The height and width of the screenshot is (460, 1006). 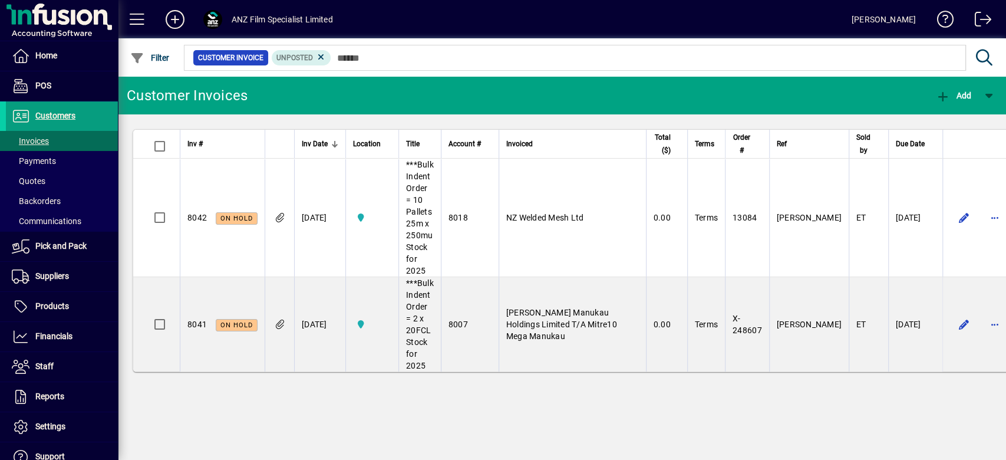 I want to click on span: Invoiced, so click(x=519, y=144).